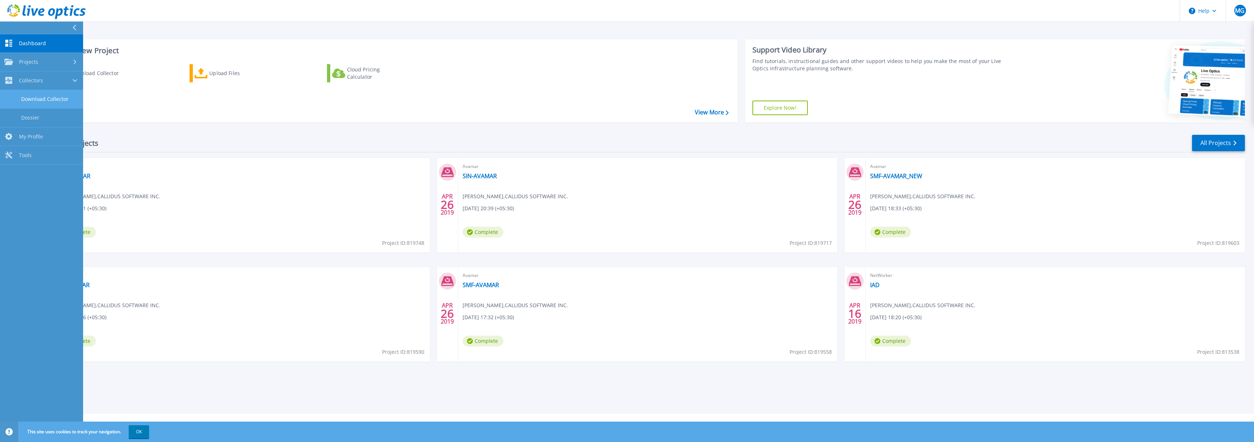 This screenshot has height=442, width=1254. I want to click on button: OK, so click(139, 432).